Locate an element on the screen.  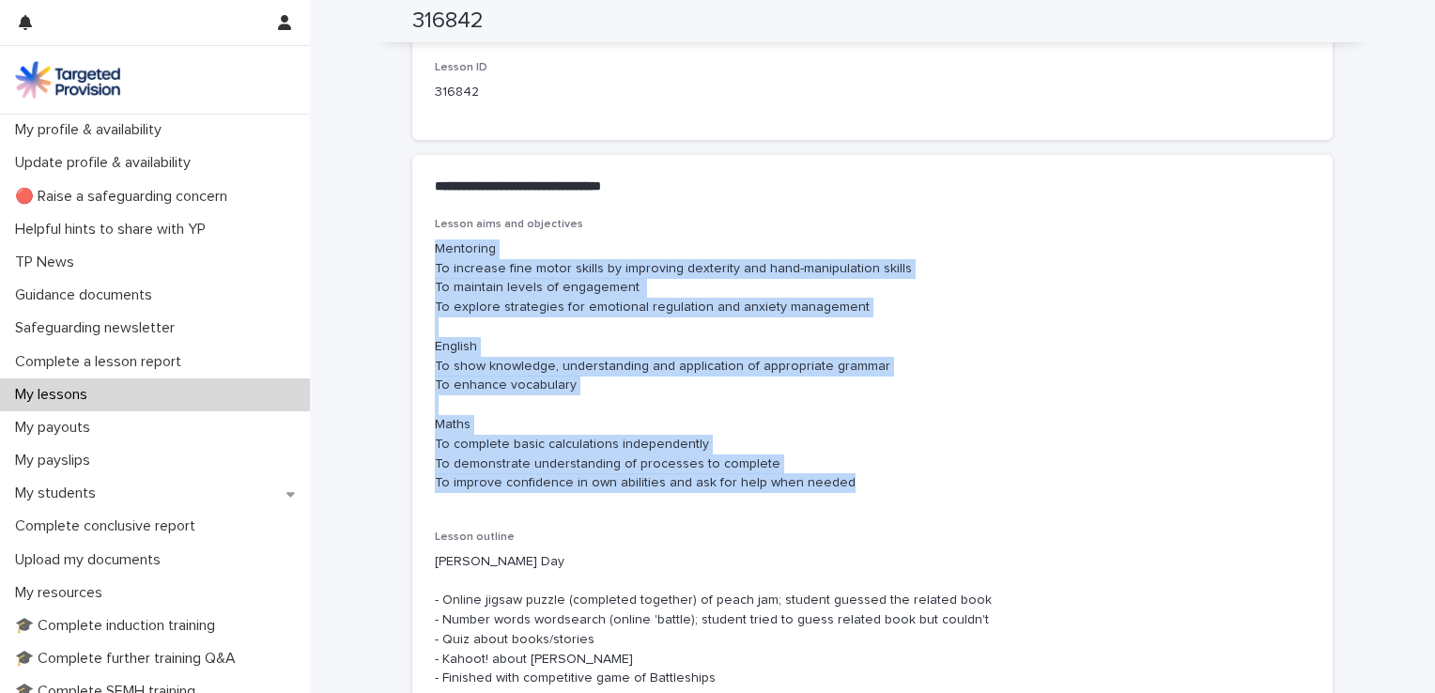
p: My payslips is located at coordinates (56, 460).